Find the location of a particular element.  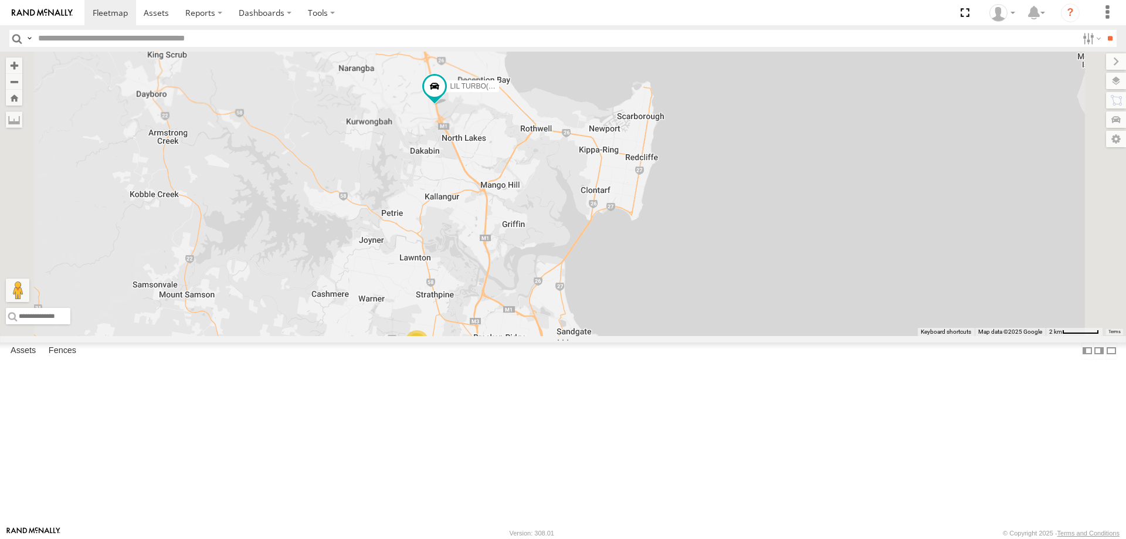

label: Search Filter Options is located at coordinates (1091, 38).